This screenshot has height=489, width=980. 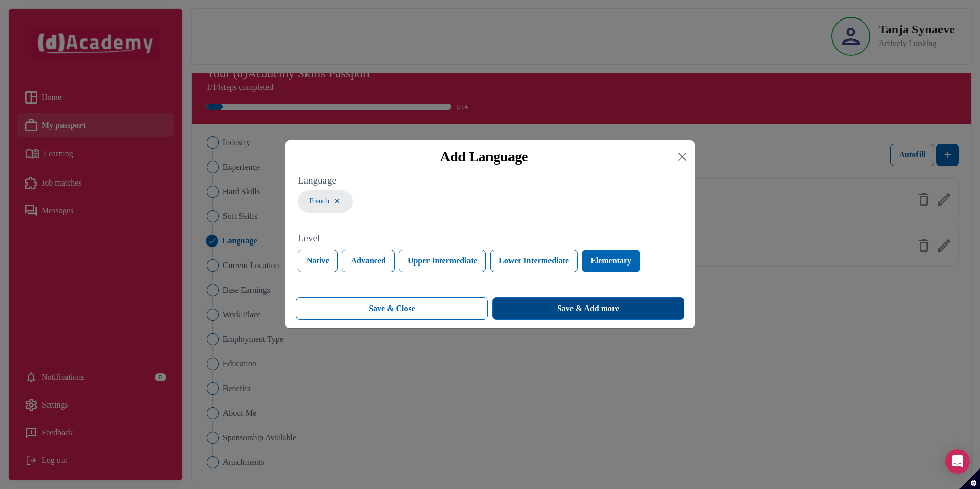 What do you see at coordinates (368, 261) in the screenshot?
I see `button: Advanced` at bounding box center [368, 261].